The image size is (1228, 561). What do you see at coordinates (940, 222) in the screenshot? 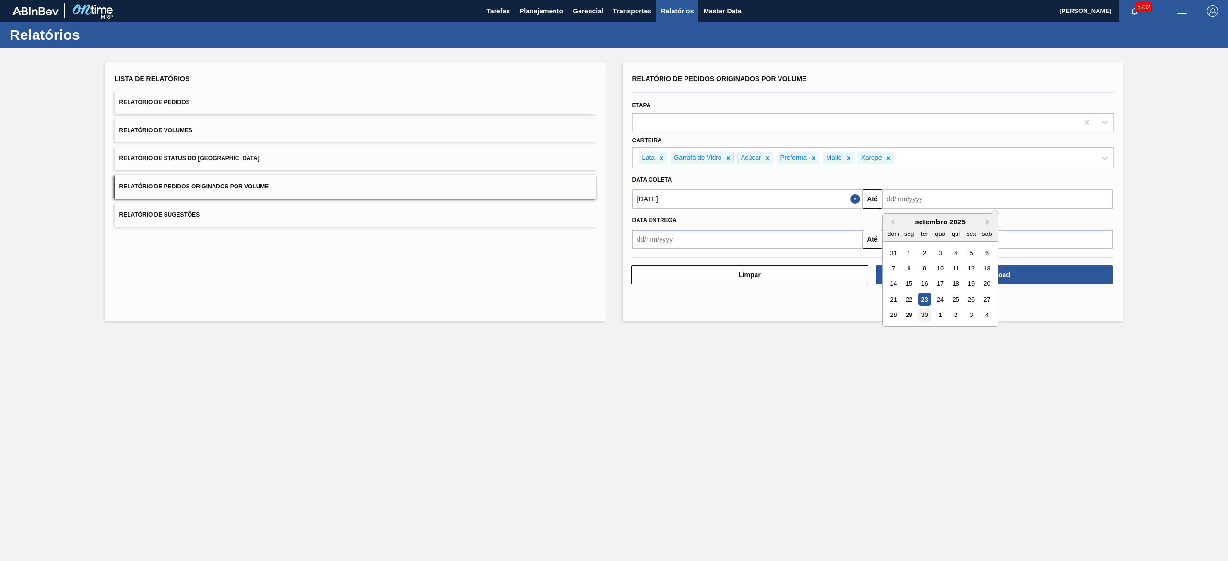
I see `div: setembro 2025` at bounding box center [940, 222].